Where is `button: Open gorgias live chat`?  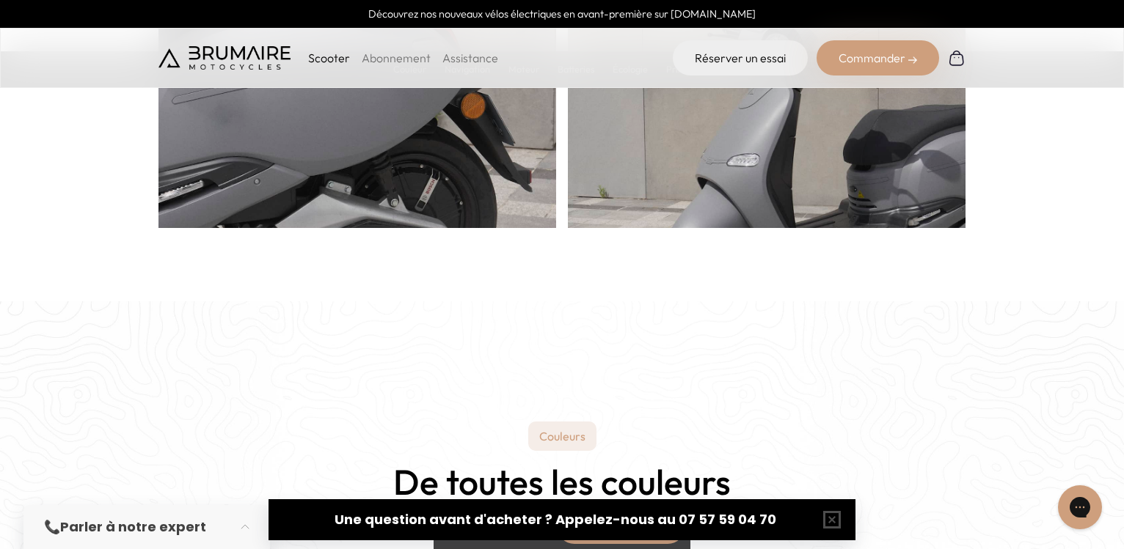
button: Open gorgias live chat is located at coordinates (29, 27).